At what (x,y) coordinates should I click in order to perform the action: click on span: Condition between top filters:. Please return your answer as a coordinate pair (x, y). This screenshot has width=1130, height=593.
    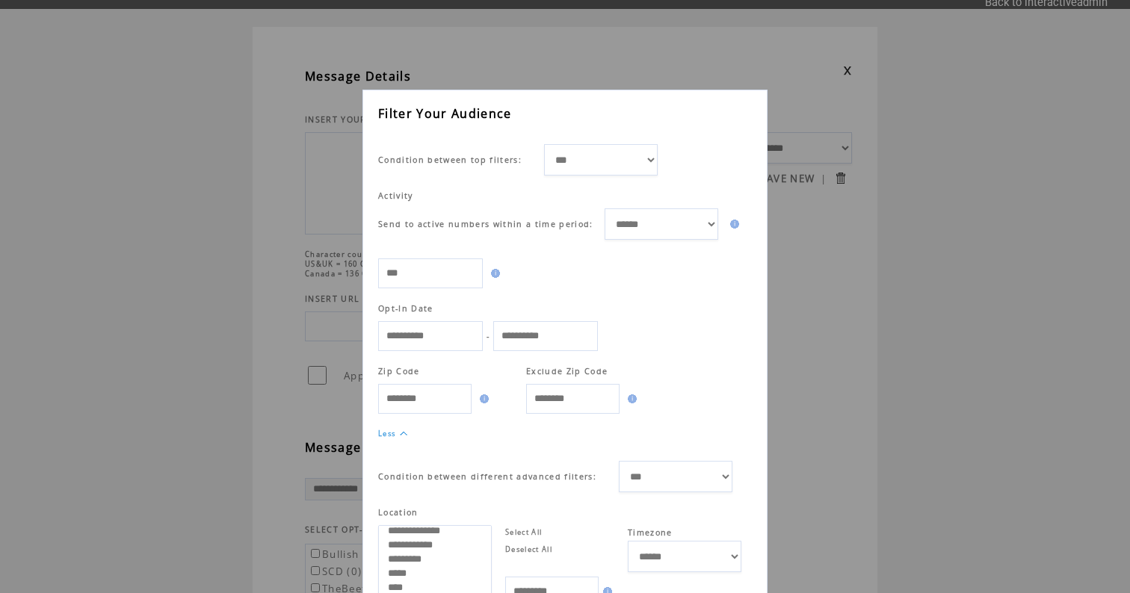
    Looking at the image, I should click on (450, 160).